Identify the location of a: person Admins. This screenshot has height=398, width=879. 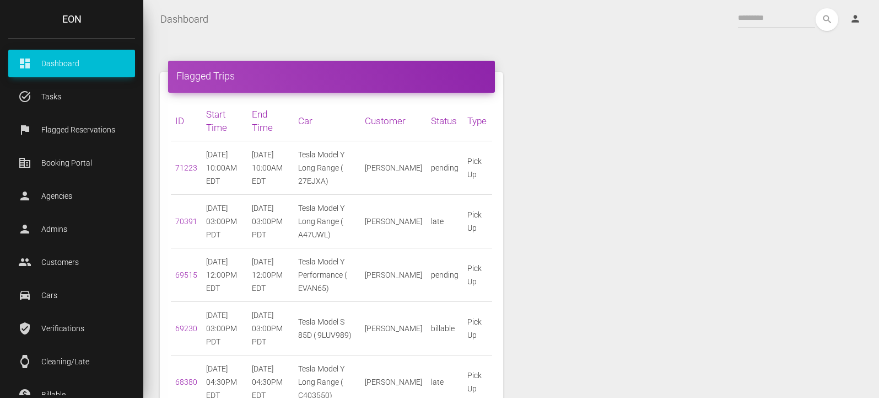
(72, 229).